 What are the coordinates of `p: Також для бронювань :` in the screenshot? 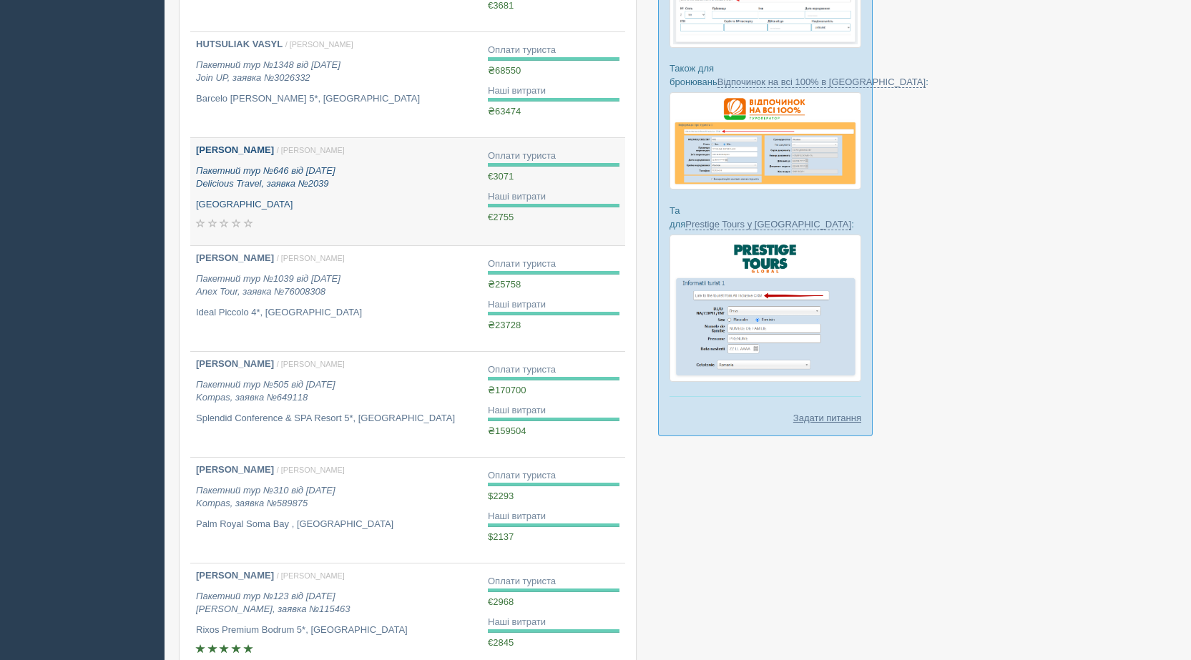 It's located at (765, 75).